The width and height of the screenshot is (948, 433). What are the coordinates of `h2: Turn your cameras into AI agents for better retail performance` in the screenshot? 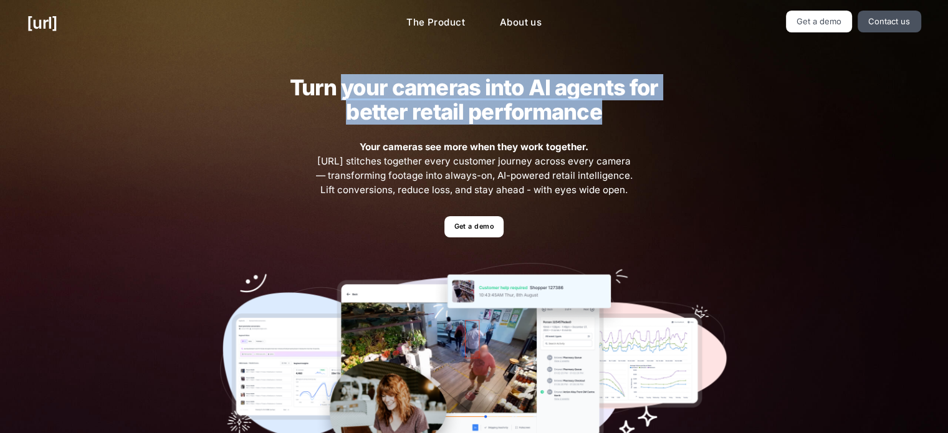 It's located at (474, 100).